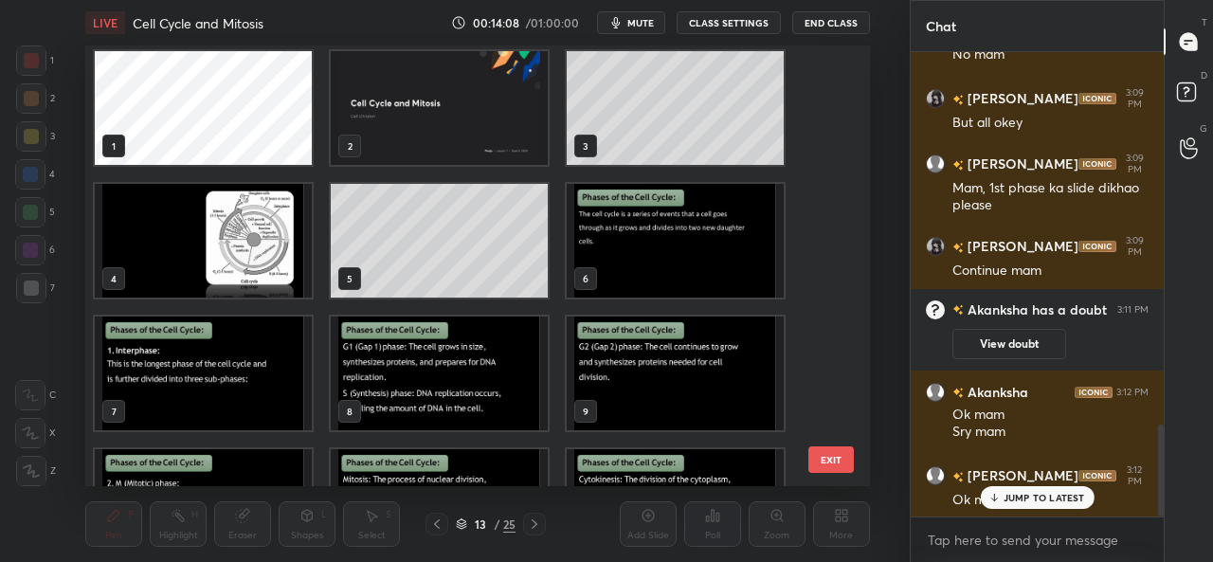 The image size is (1213, 562). What do you see at coordinates (1050, 424) in the screenshot?
I see `div: Ok mam Sry mam` at bounding box center [1050, 424].